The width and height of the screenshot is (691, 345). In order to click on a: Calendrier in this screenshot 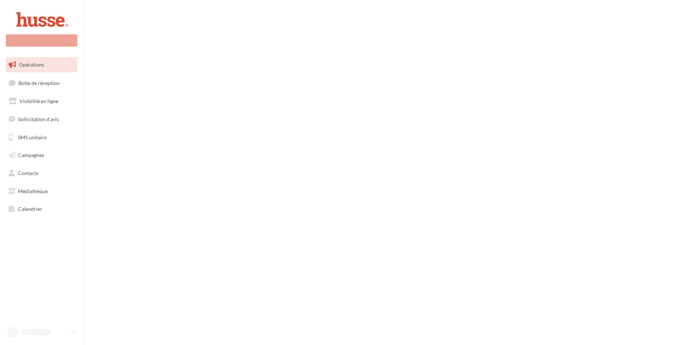, I will do `click(42, 209)`.